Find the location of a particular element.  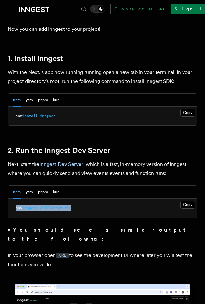

span: inngest is located at coordinates (48, 116).